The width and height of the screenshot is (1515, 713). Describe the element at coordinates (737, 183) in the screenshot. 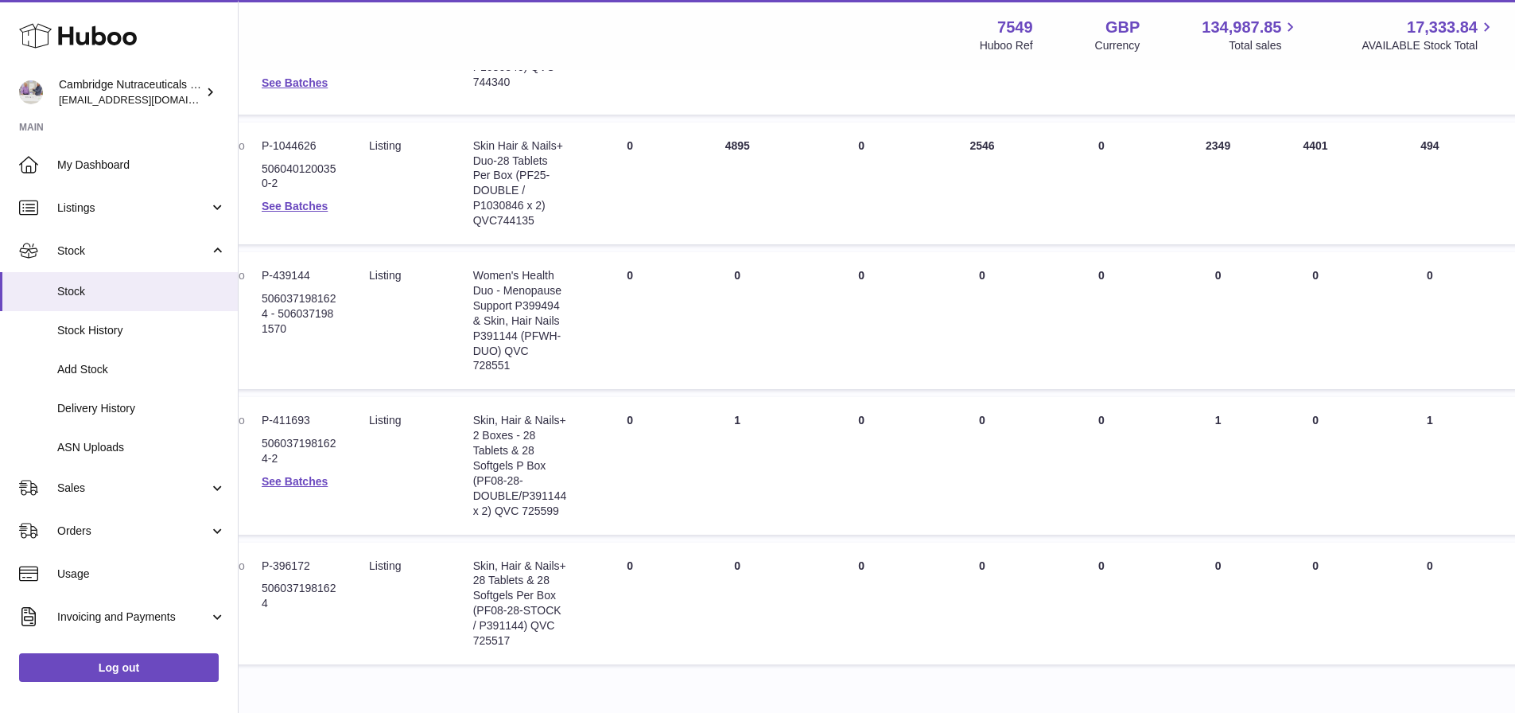

I see `td: 4895` at that location.